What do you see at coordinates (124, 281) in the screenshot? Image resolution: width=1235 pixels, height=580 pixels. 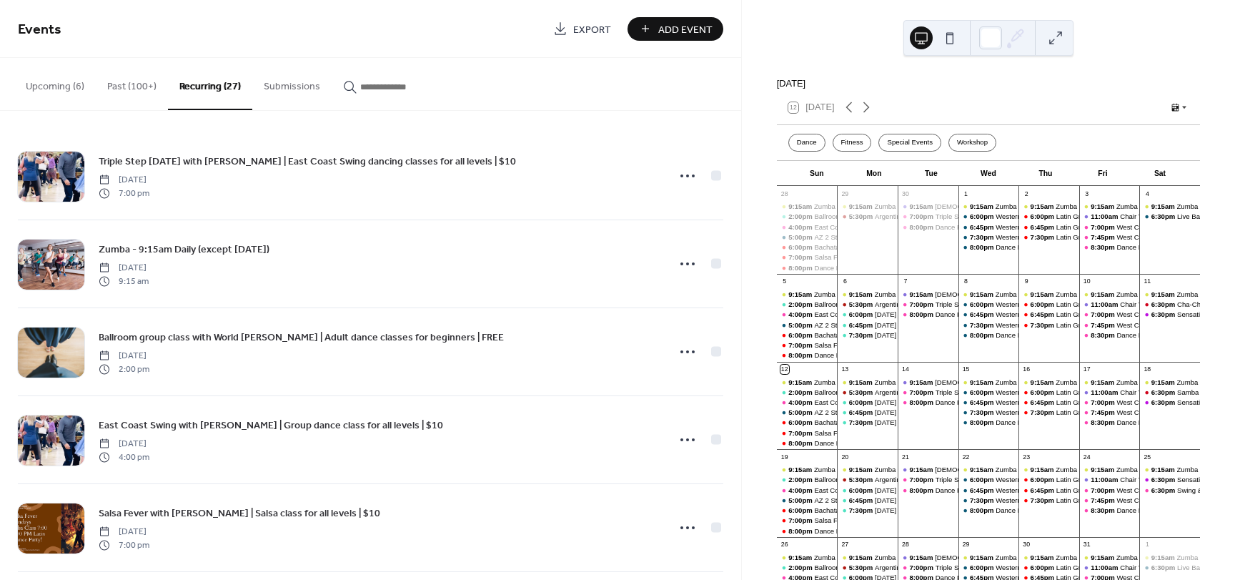 I see `span: 9:15 am` at bounding box center [124, 281].